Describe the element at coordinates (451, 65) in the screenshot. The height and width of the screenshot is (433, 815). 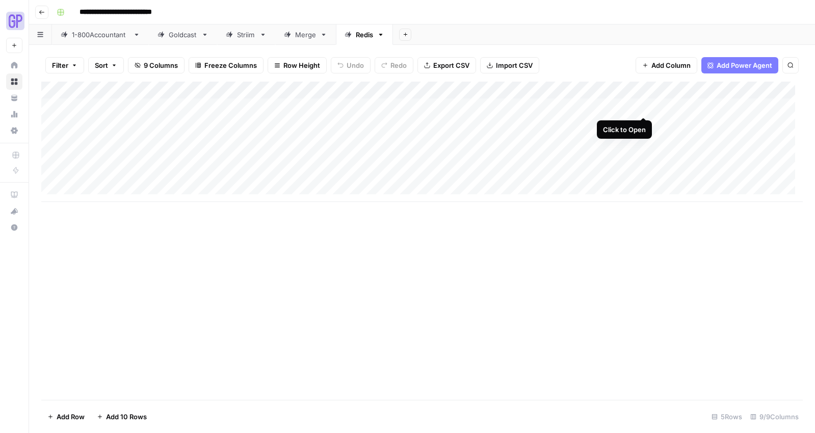
I see `span: Export CSV` at that location.